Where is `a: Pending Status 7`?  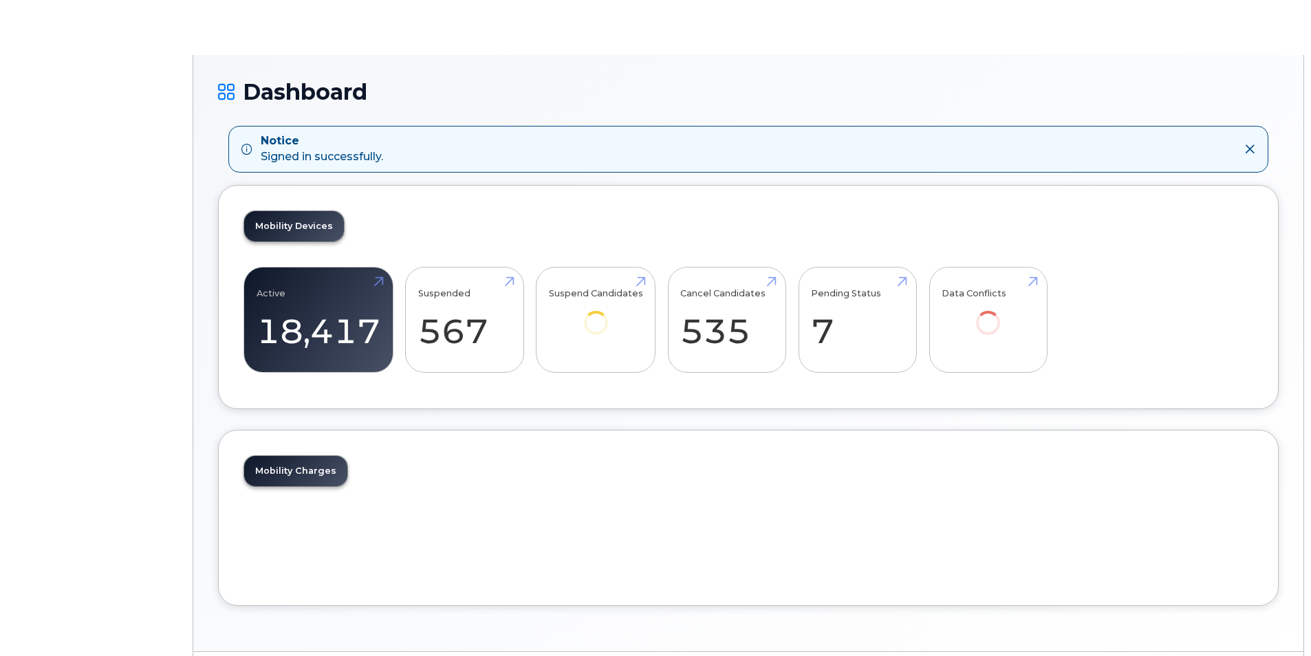 a: Pending Status 7 is located at coordinates (857, 320).